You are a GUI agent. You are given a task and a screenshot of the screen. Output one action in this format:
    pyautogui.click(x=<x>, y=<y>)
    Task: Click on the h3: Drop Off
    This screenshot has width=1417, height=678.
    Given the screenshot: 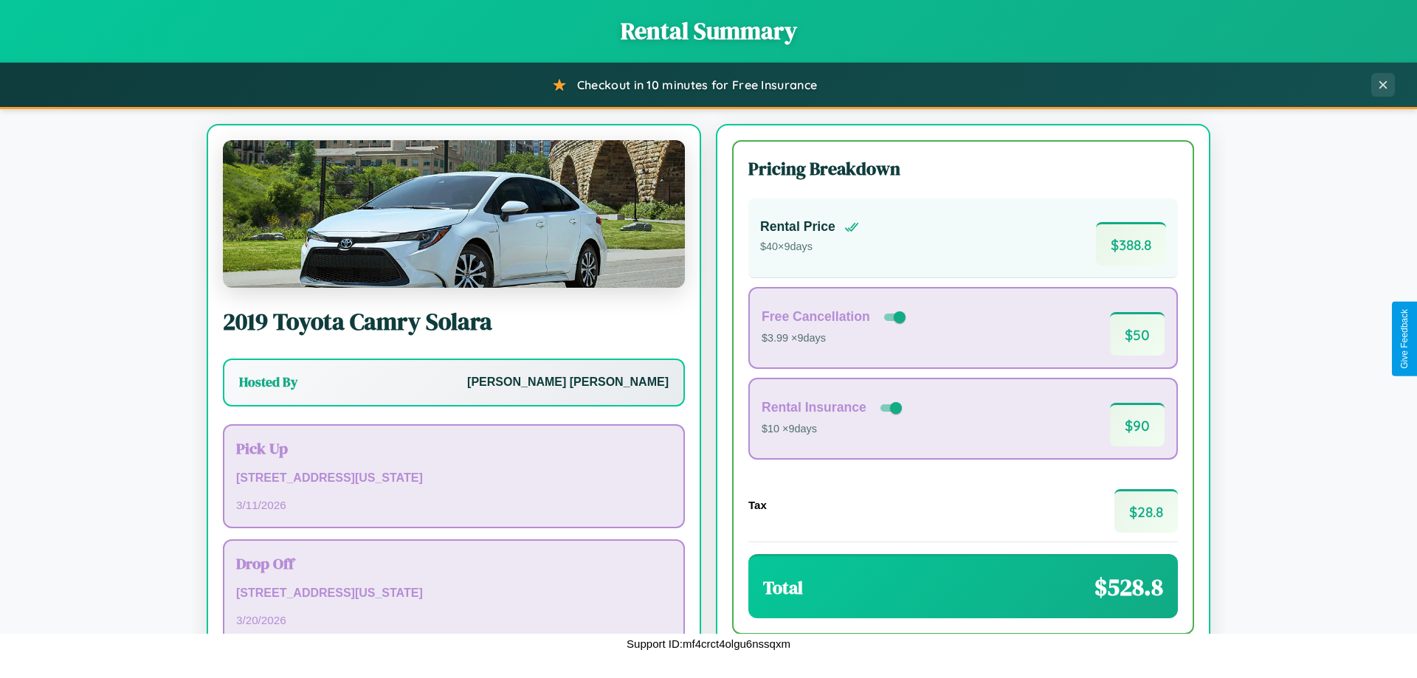 What is the action you would take?
    pyautogui.click(x=454, y=563)
    